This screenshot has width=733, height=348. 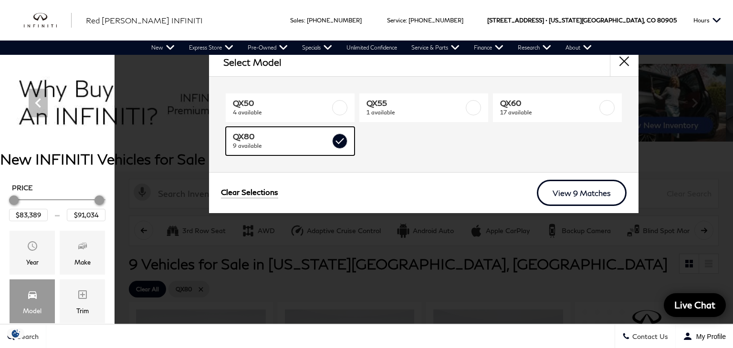 I want to click on span: 9 available, so click(x=281, y=146).